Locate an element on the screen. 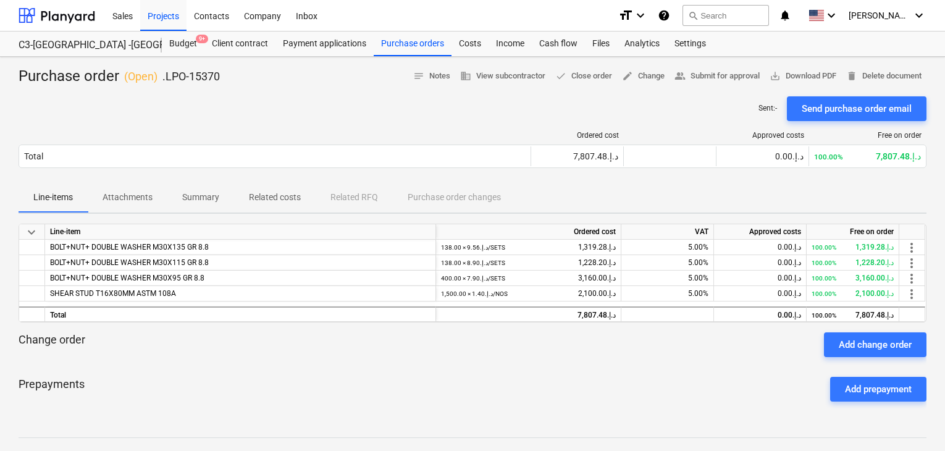  div: 2,100.00د.إ.‏ is located at coordinates (852, 293).